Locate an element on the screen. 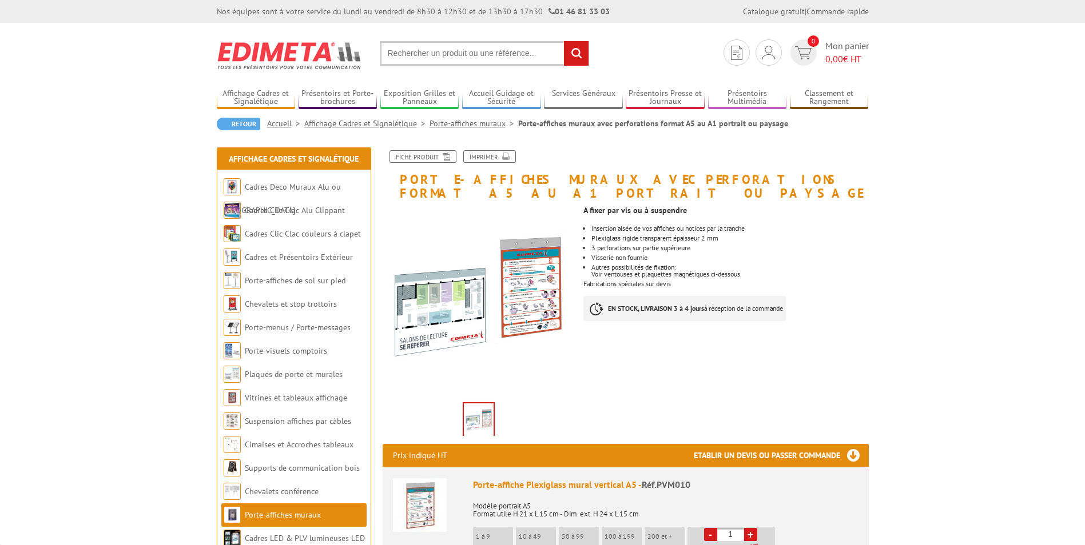 The height and width of the screenshot is (545, 1085). div: Fabrications spéciales sur devis is located at coordinates (730, 266).